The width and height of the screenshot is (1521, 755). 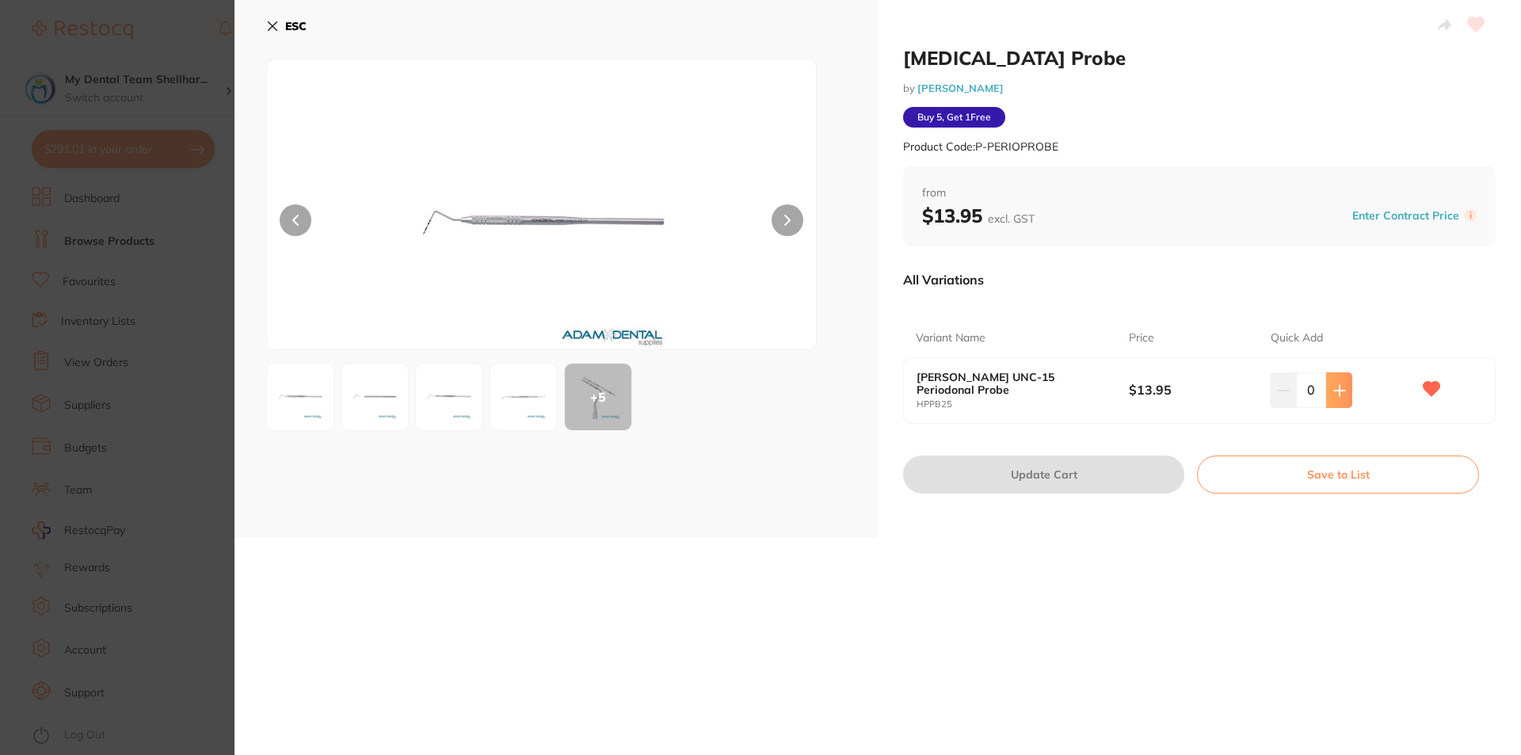 What do you see at coordinates (1142, 338) in the screenshot?
I see `p: Price` at bounding box center [1142, 338].